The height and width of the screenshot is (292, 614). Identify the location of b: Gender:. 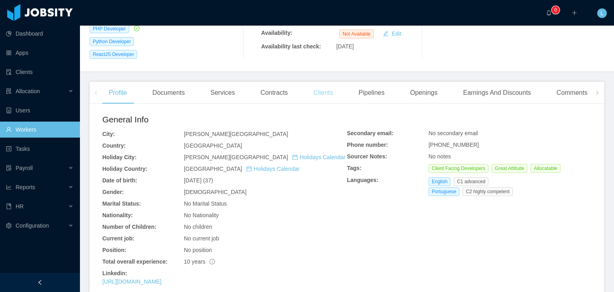
(113, 192).